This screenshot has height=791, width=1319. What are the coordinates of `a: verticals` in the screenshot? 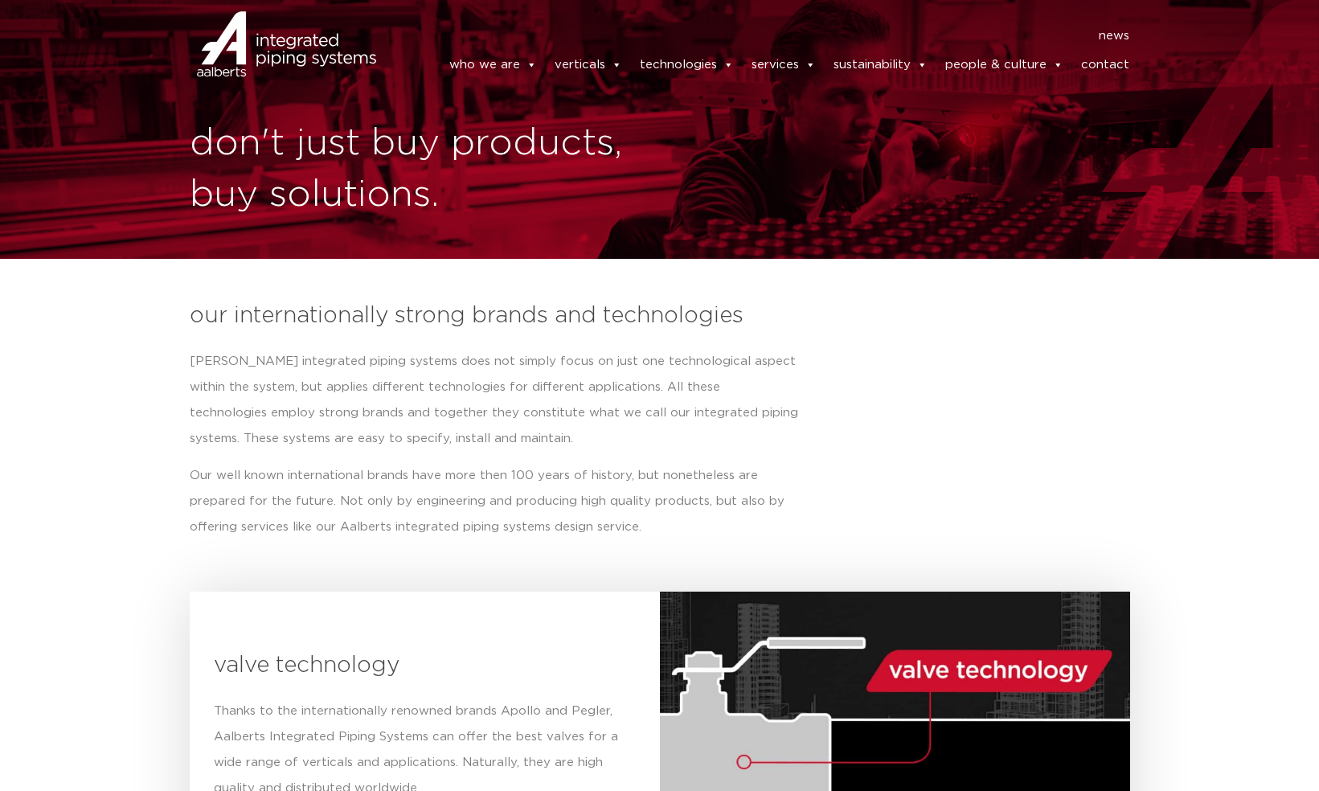 It's located at (588, 65).